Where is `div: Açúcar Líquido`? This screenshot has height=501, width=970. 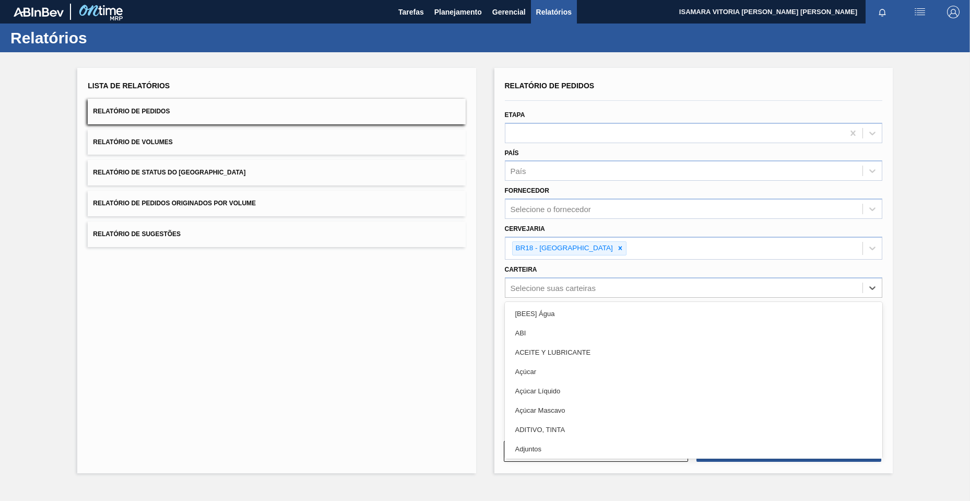 div: Açúcar Líquido is located at coordinates (694, 391).